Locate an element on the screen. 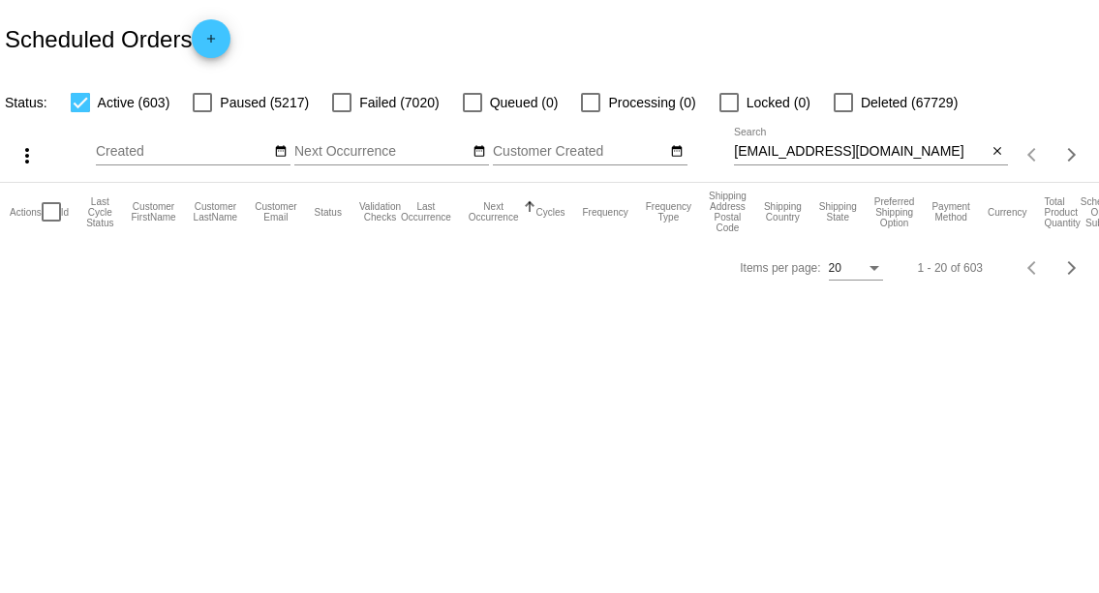 The height and width of the screenshot is (593, 1099). mat-header-cell: Actions is located at coordinates (25, 212).